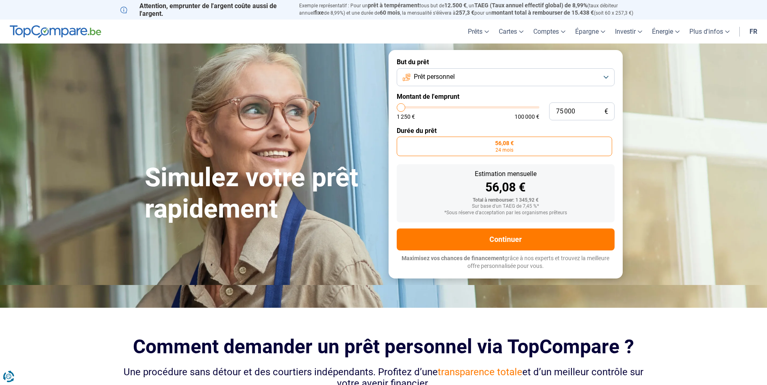 Image resolution: width=767 pixels, height=385 pixels. I want to click on a: Comptes, so click(549, 31).